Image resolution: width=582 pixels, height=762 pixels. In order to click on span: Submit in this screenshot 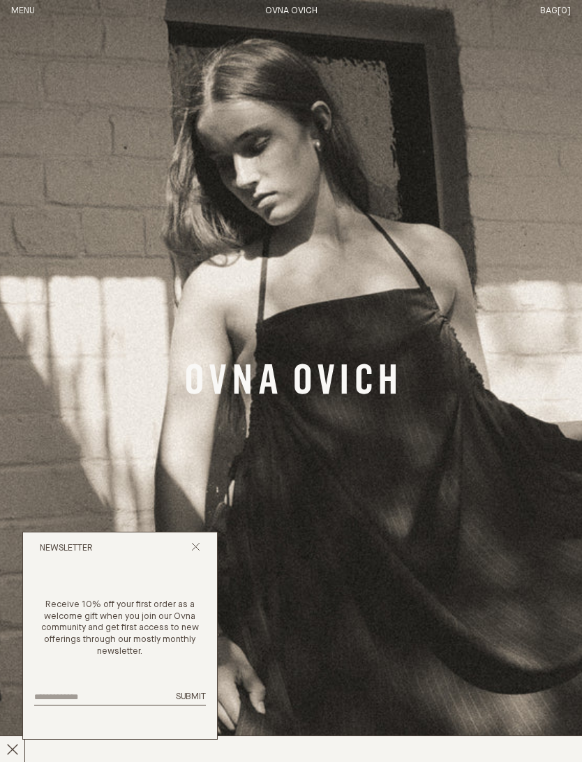, I will do `click(190, 696)`.